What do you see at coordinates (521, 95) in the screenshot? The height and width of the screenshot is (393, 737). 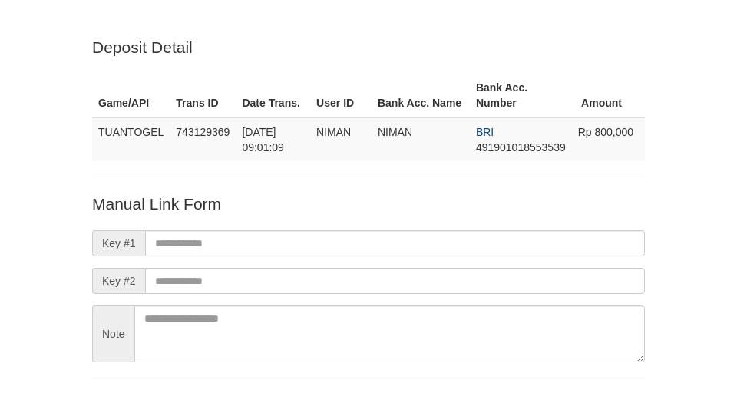 I see `th: Bank Acc. Number` at bounding box center [521, 95].